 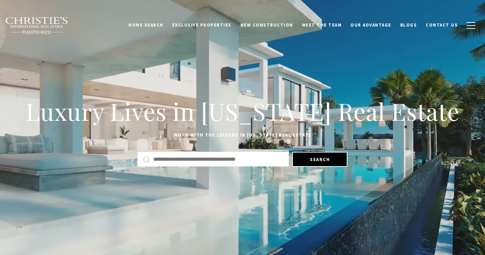 I want to click on span: Our Advantage, so click(x=371, y=25).